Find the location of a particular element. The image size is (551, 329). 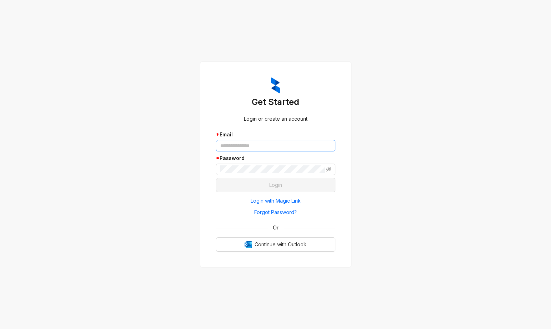

button: OutlookContinue with Outlook is located at coordinates (276, 244).